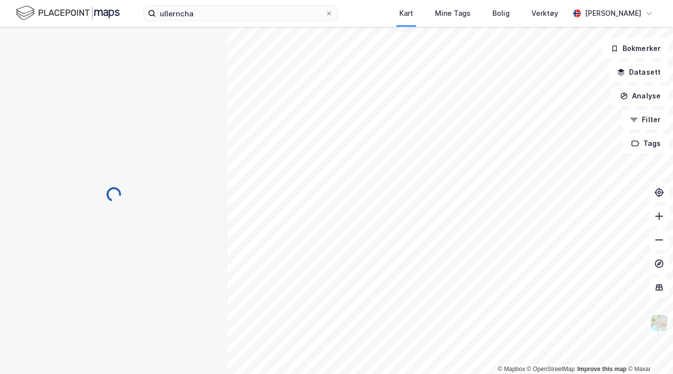 The height and width of the screenshot is (374, 673). I want to click on img: logo.f888ab2527a4732fd821a326f86c7f29.svg, so click(68, 13).